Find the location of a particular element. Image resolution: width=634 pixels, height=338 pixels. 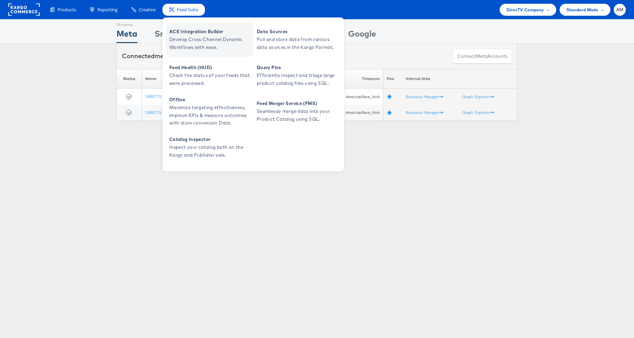

button: ConnectmetaAccounts is located at coordinates (482, 56).